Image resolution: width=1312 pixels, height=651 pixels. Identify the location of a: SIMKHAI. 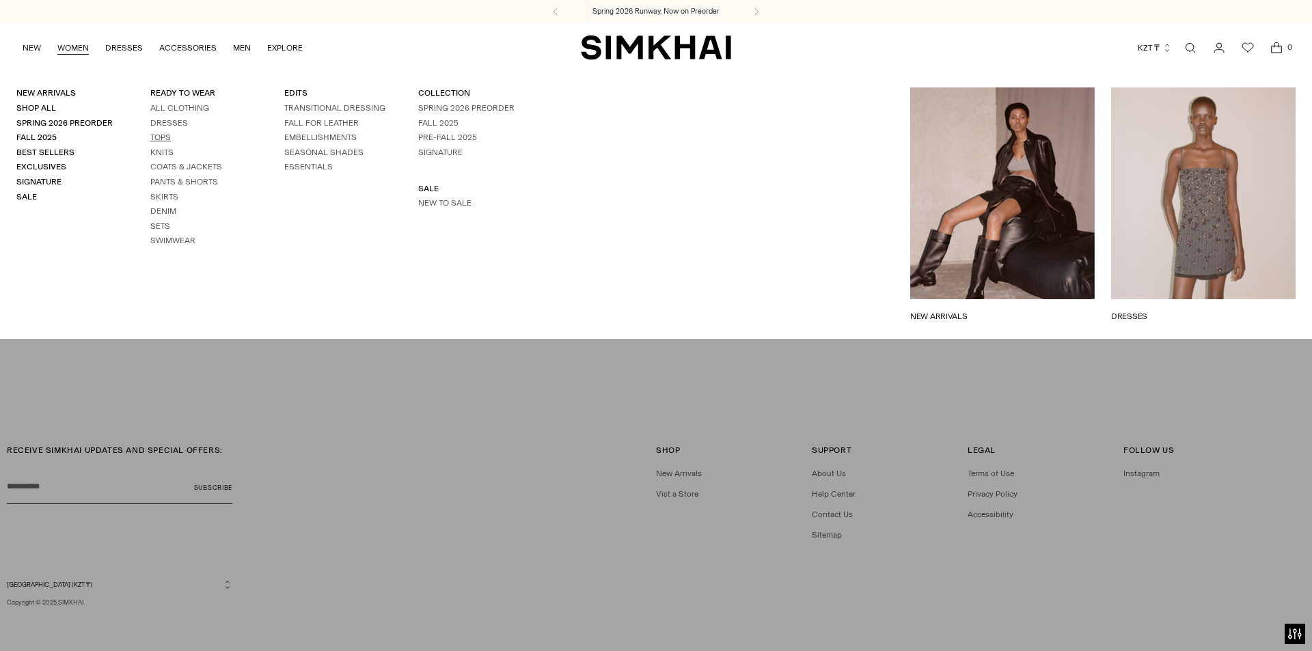
(656, 47).